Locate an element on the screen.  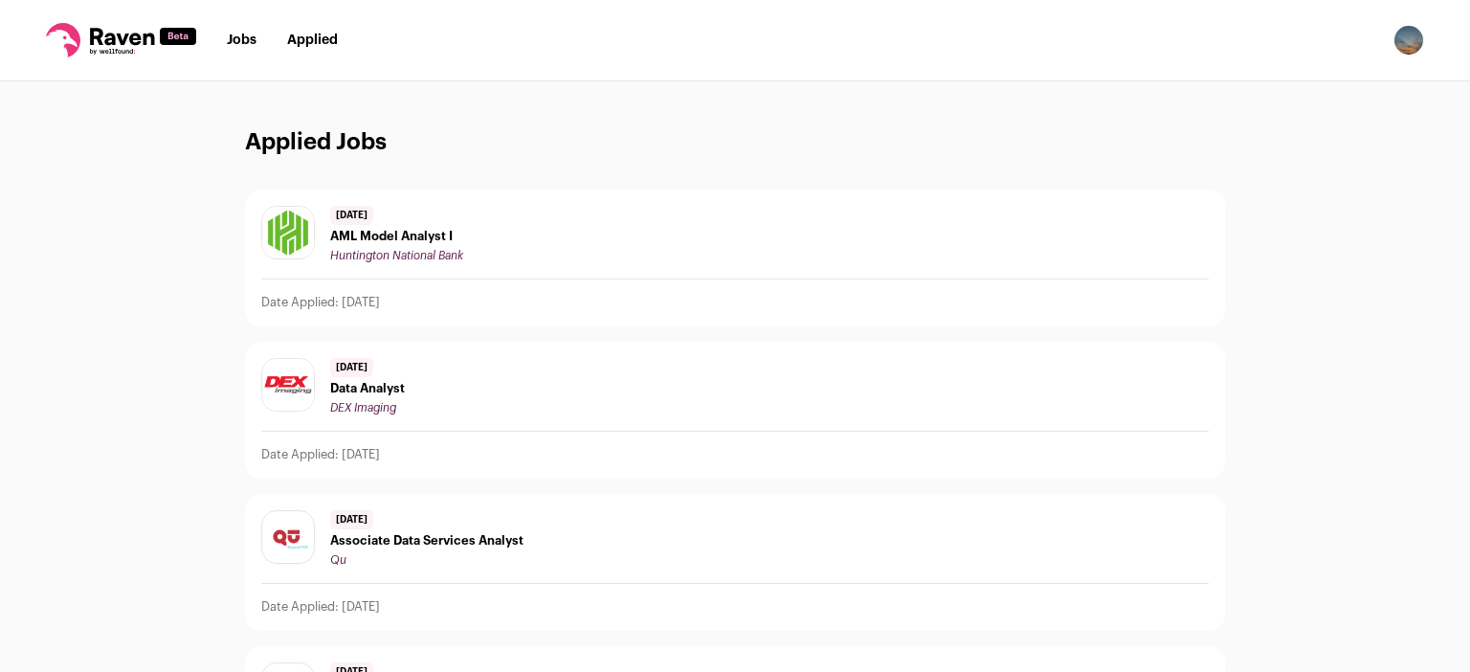
span: Qu is located at coordinates (338, 560).